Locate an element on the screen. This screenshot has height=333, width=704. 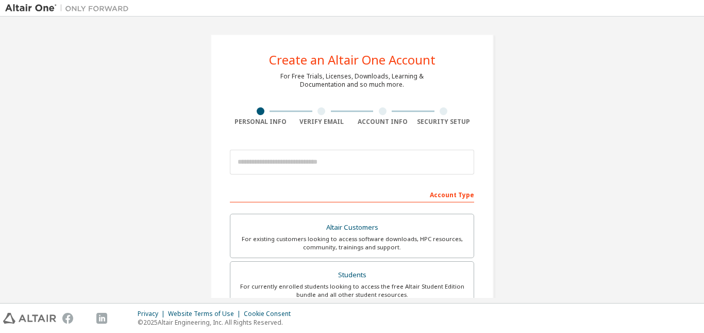
div: Security Setup is located at coordinates (444, 122).